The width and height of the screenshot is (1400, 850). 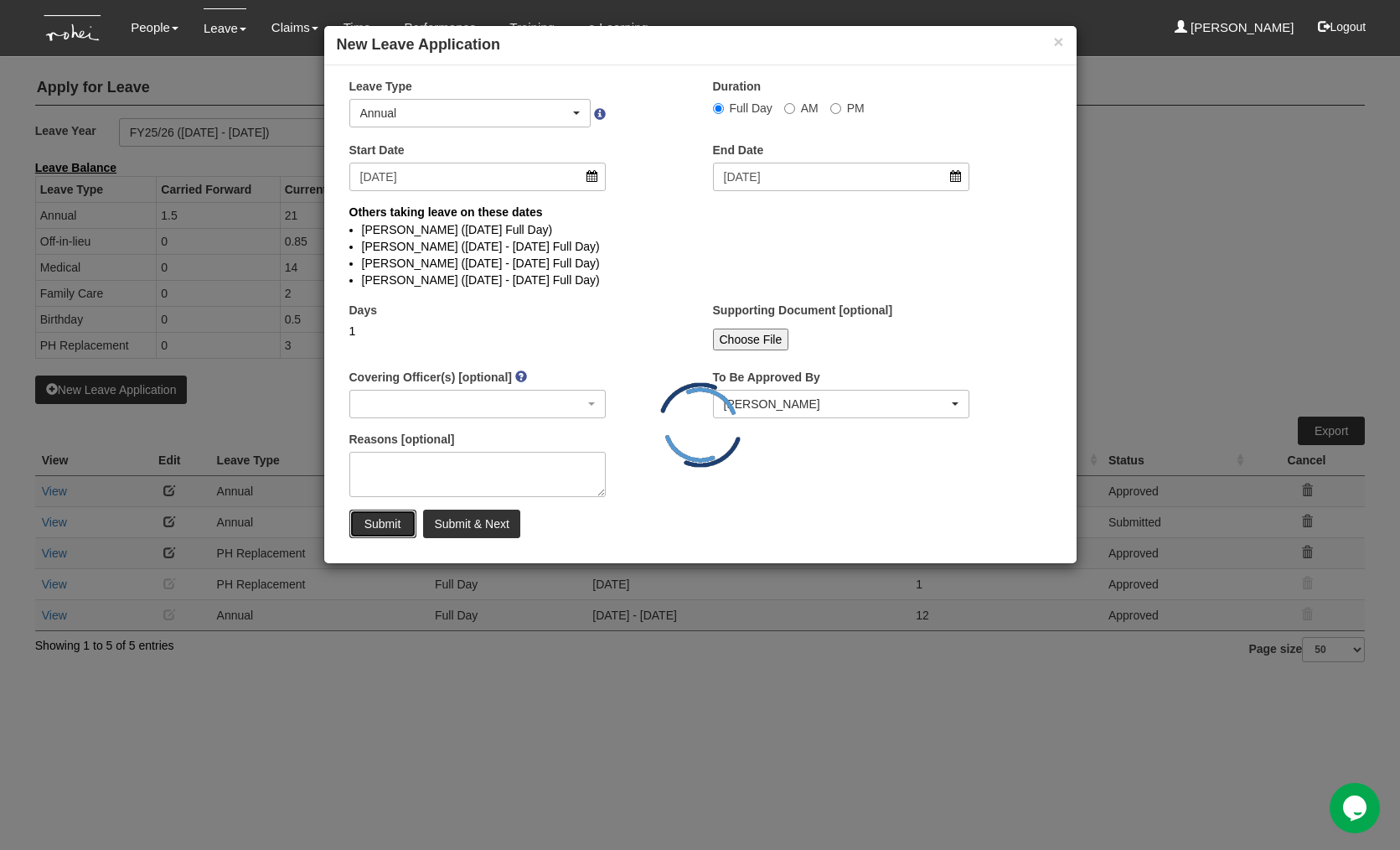 What do you see at coordinates (470, 113) in the screenshot?
I see `button: Annual` at bounding box center [470, 113].